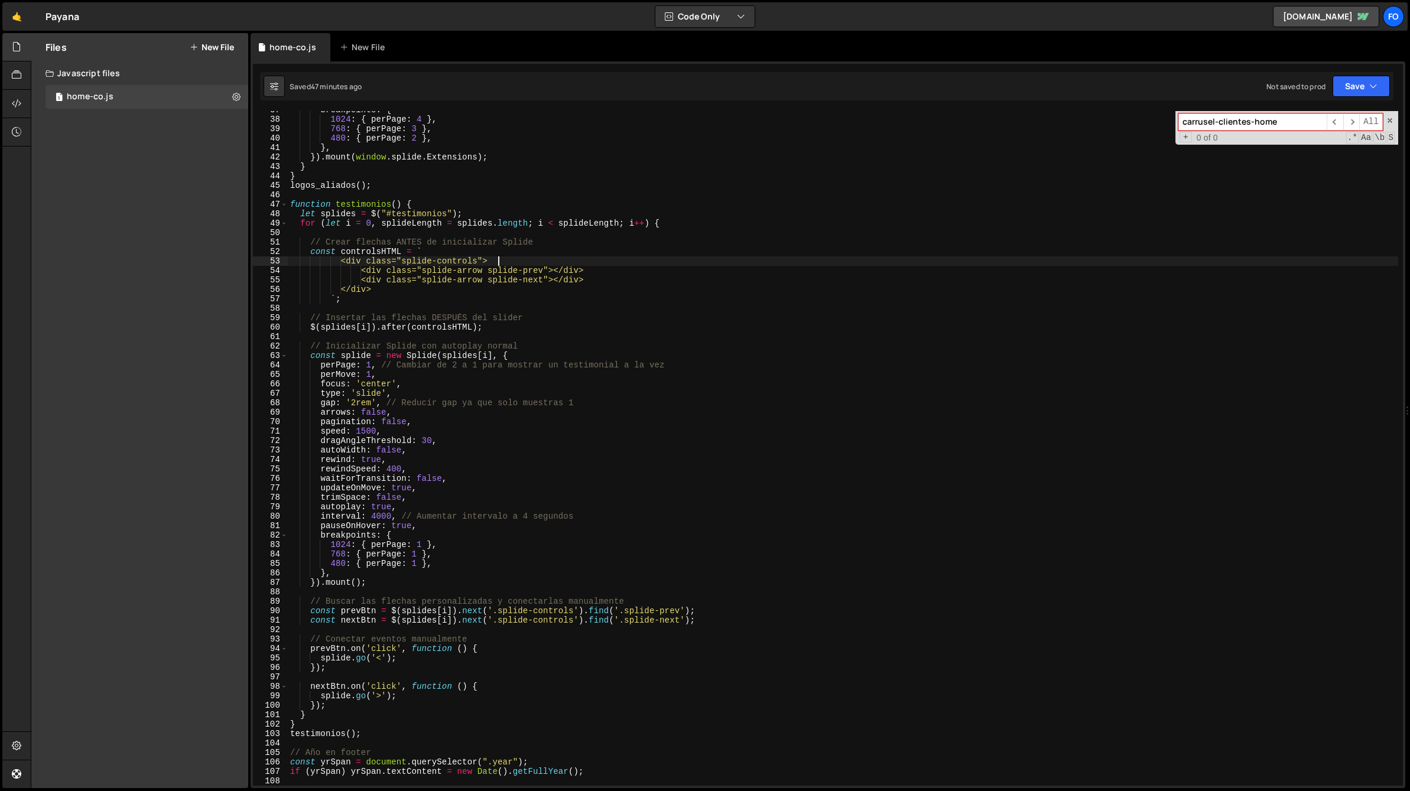  What do you see at coordinates (270, 337) in the screenshot?
I see `div: 61` at bounding box center [270, 337].